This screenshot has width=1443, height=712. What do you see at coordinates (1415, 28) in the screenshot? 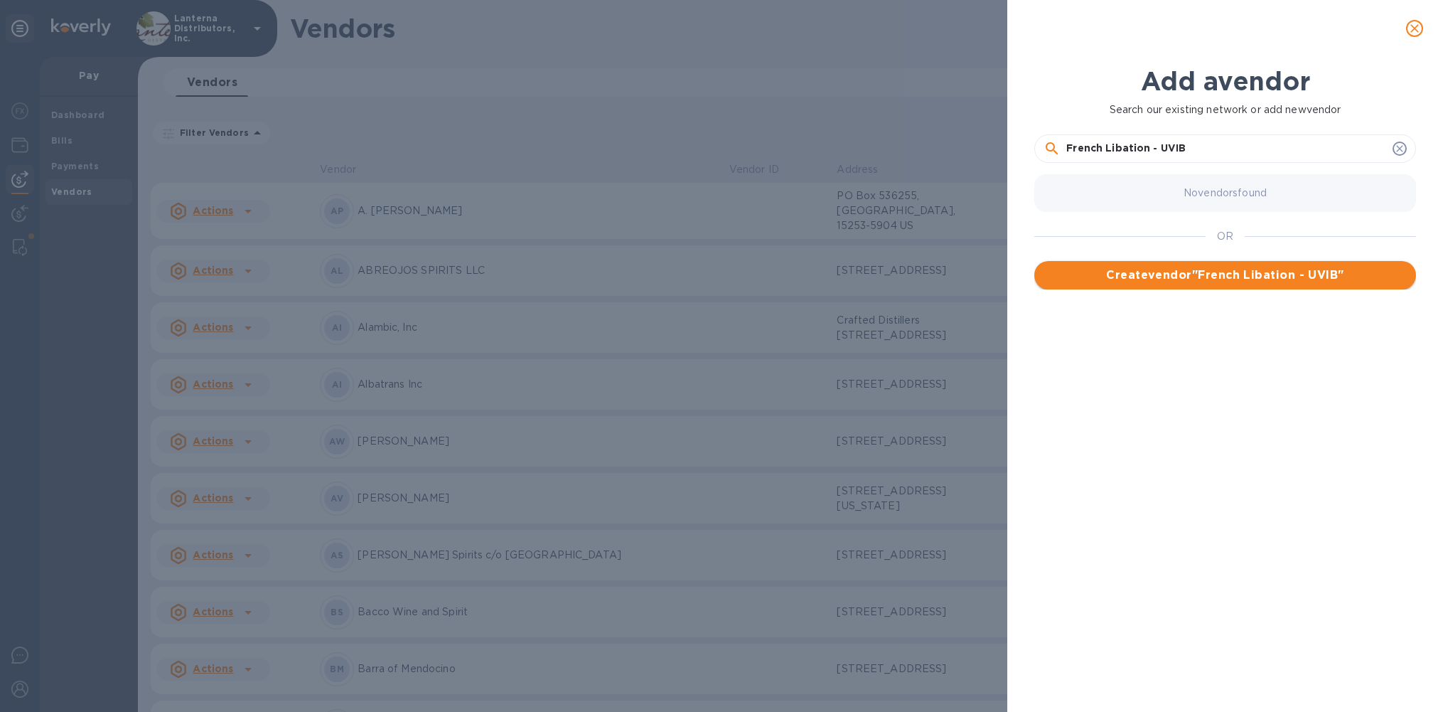
I see `button: close` at bounding box center [1415, 28].